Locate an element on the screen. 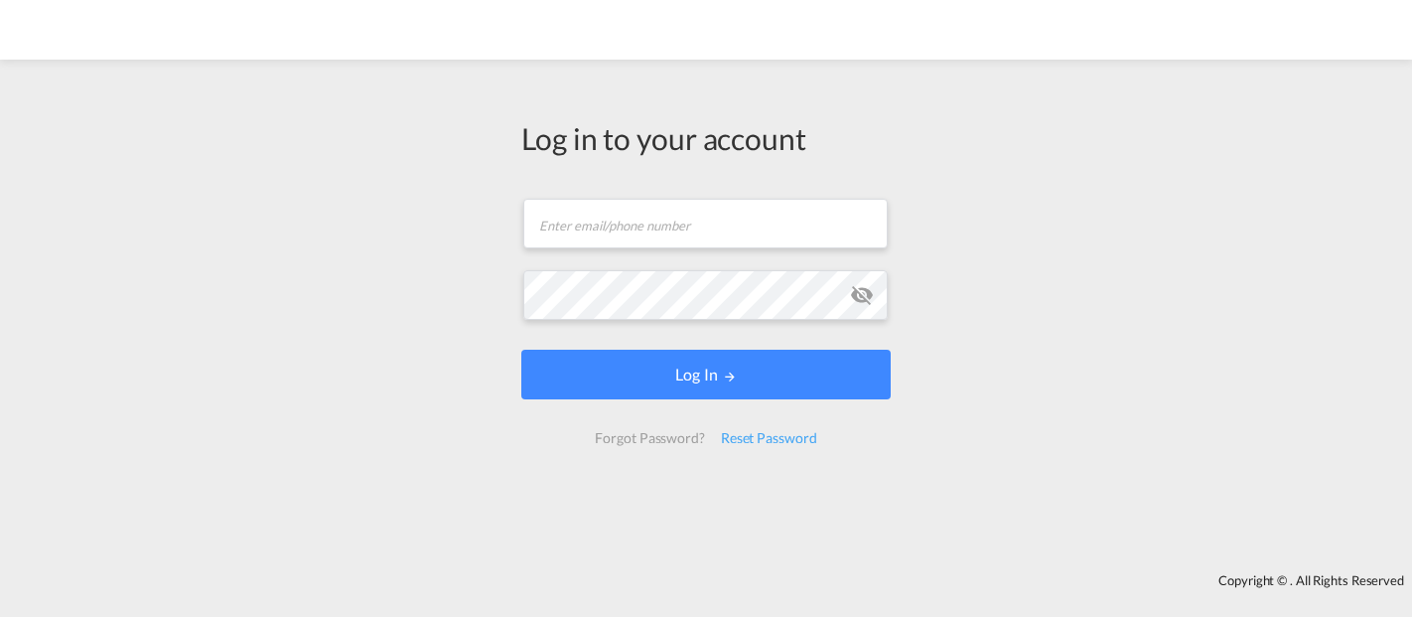 The width and height of the screenshot is (1412, 617). div: Log in to your account is located at coordinates (706, 138).